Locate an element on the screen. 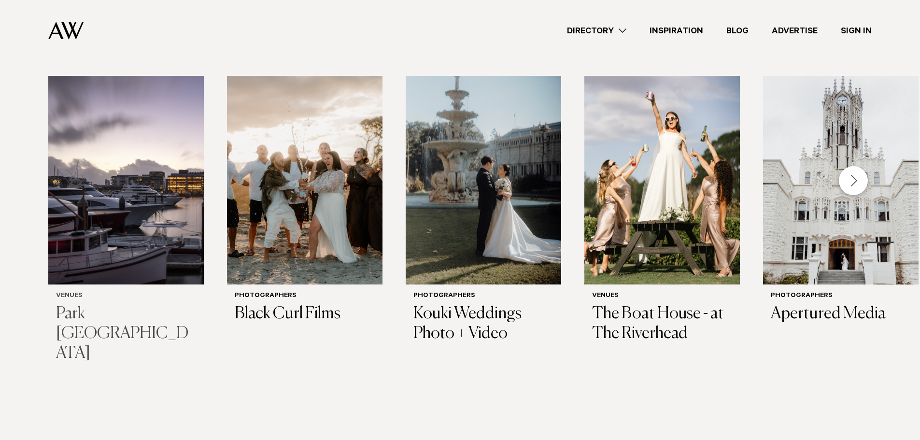  img: Yacht in the harbour at Park Hyatt Auckland is located at coordinates (126, 180).